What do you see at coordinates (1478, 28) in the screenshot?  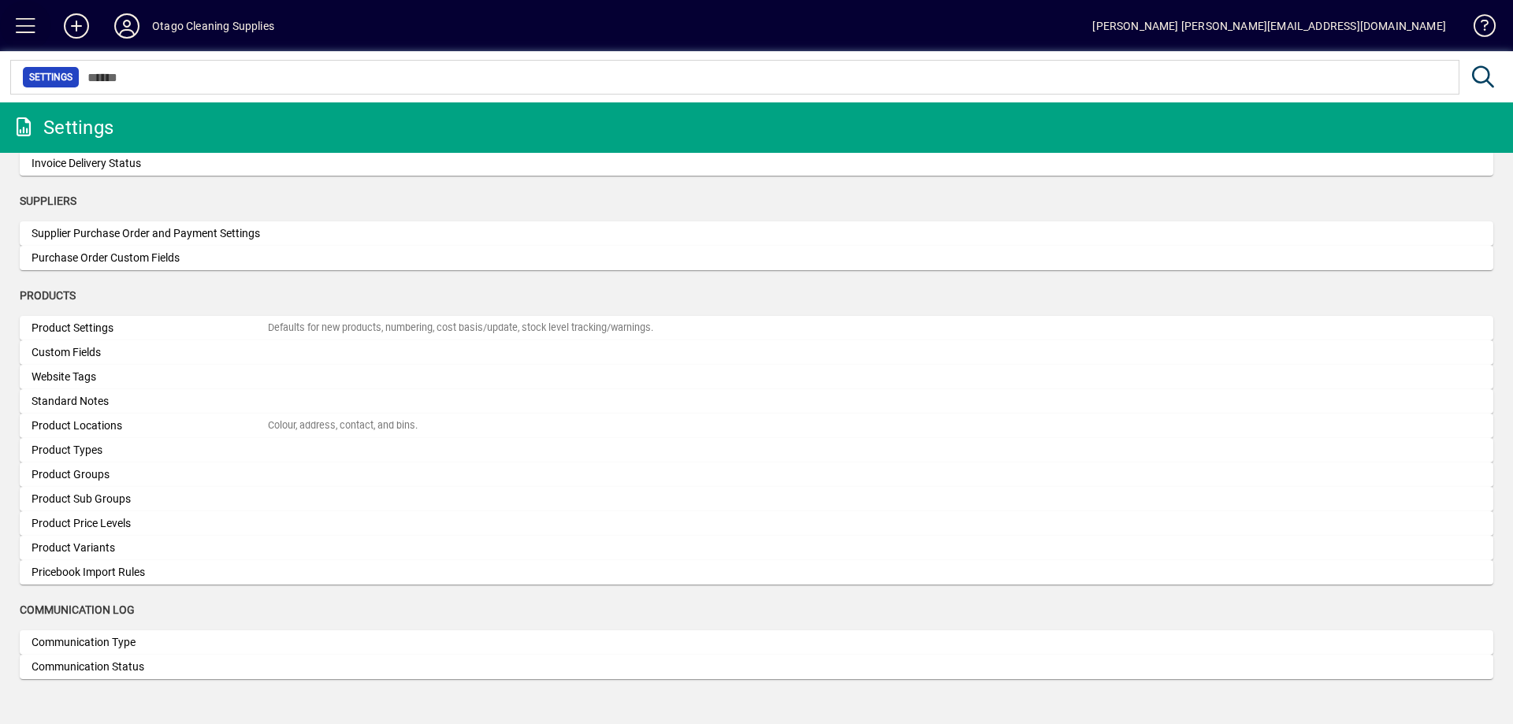 I see `a: Knowledge Base` at bounding box center [1478, 28].